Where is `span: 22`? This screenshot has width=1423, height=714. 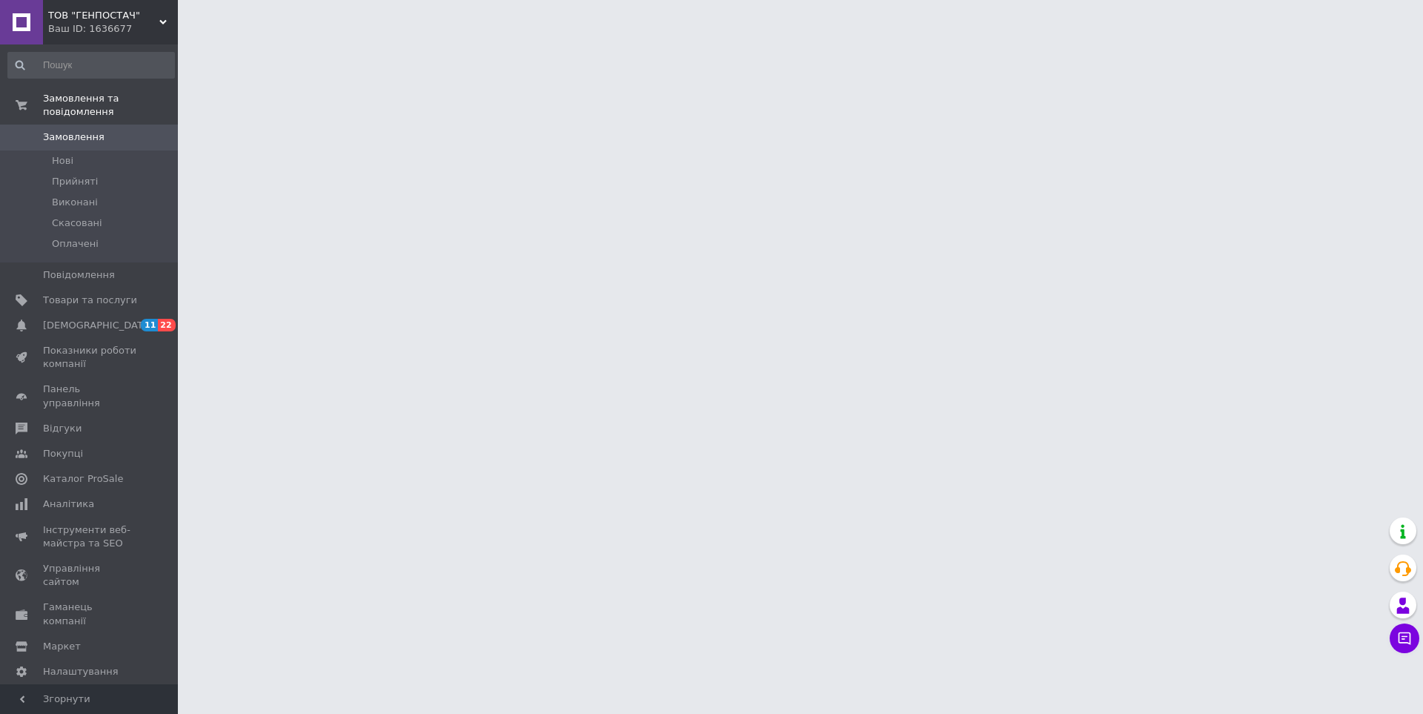
span: 22 is located at coordinates (166, 325).